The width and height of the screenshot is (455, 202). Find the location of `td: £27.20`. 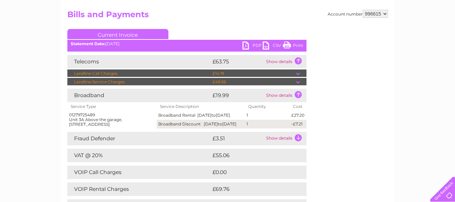

td: £27.20 is located at coordinates (297, 115).